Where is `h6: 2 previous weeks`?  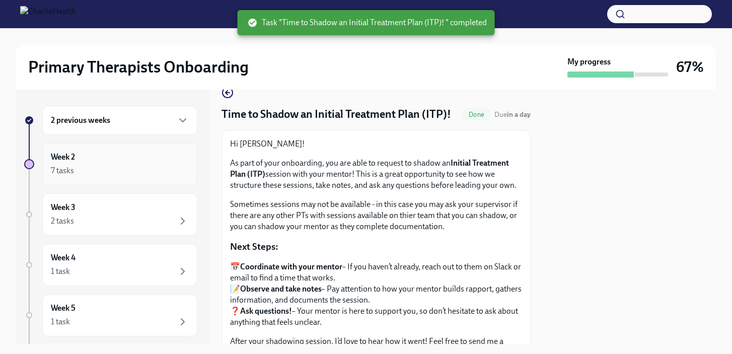
h6: 2 previous weeks is located at coordinates (81, 120).